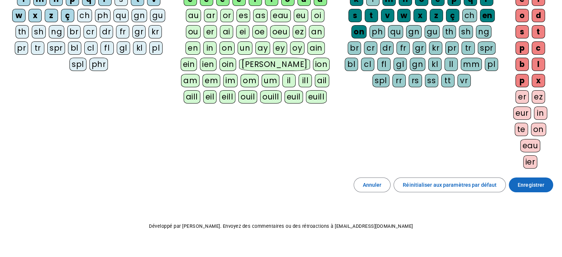 This screenshot has height=257, width=562. What do you see at coordinates (318, 16) in the screenshot?
I see `div: oi` at bounding box center [318, 16].